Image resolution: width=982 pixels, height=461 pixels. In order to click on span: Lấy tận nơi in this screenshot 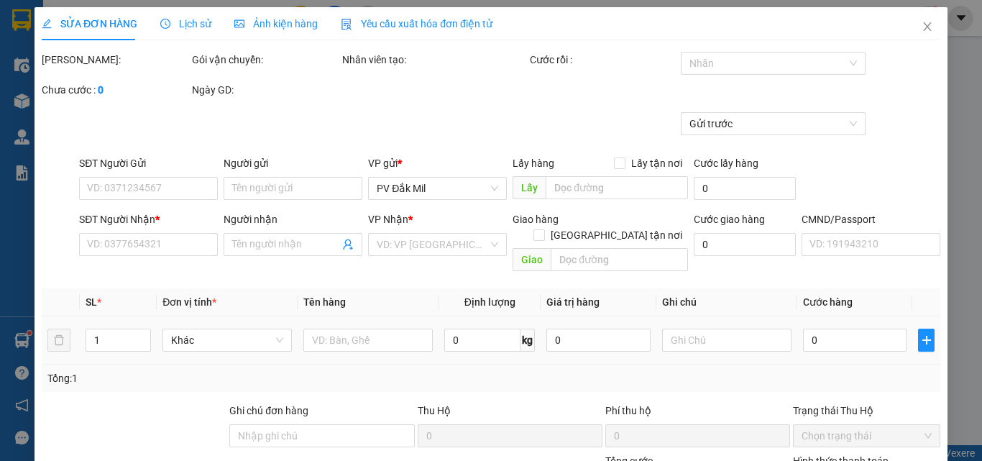, I will do `click(656, 163)`.